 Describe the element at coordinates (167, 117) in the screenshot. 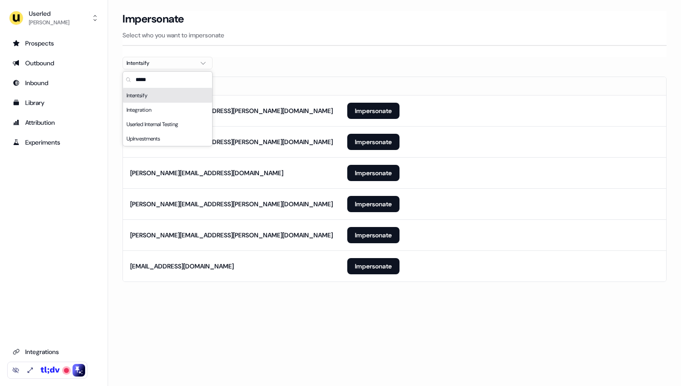

I see `div: Suggestions` at that location.